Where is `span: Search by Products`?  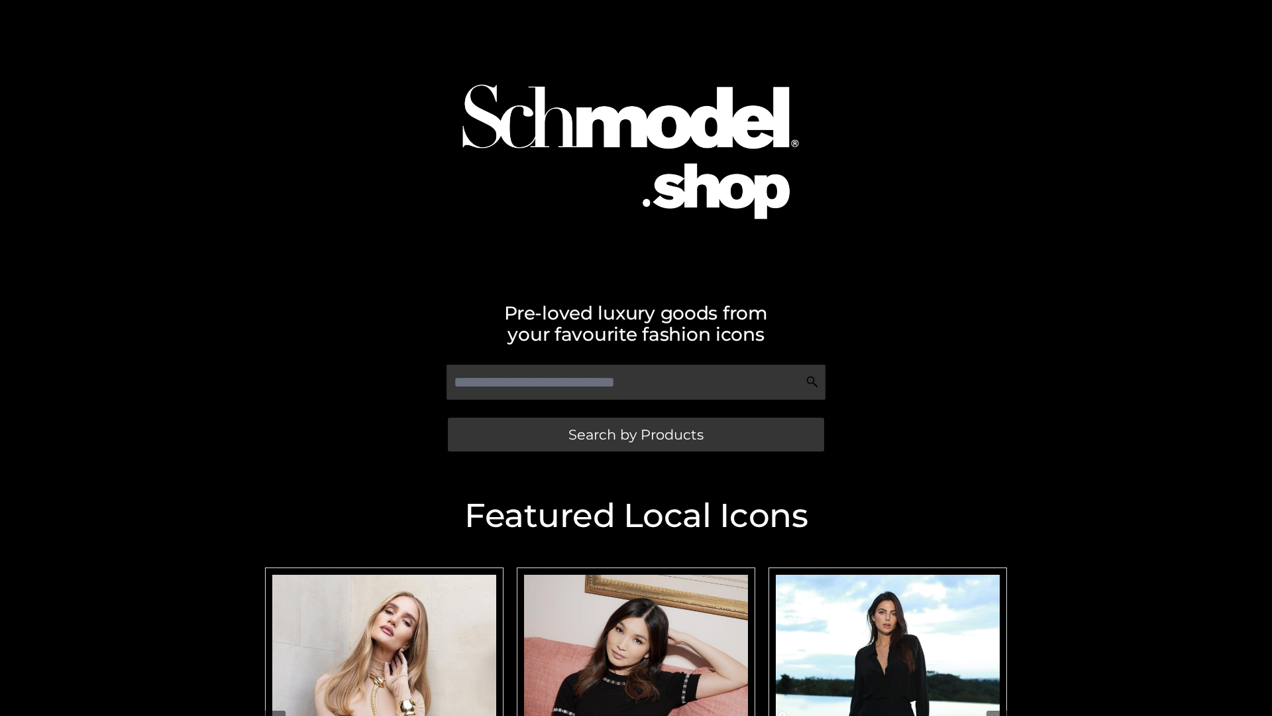 span: Search by Products is located at coordinates (636, 434).